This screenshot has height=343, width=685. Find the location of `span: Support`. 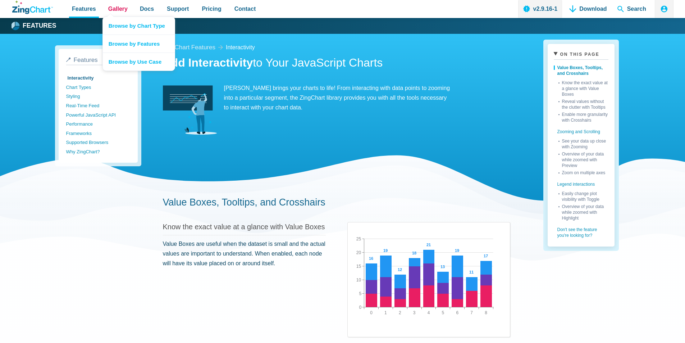

span: Support is located at coordinates (178, 9).